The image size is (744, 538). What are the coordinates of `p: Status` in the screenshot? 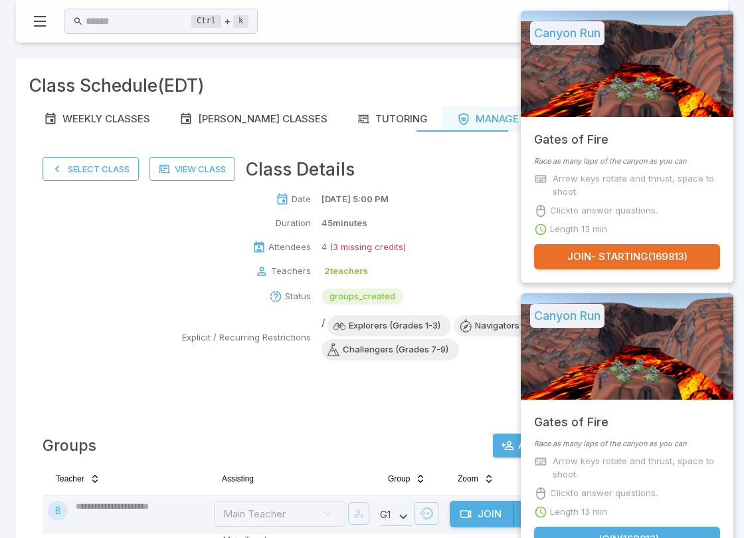 It's located at (298, 296).